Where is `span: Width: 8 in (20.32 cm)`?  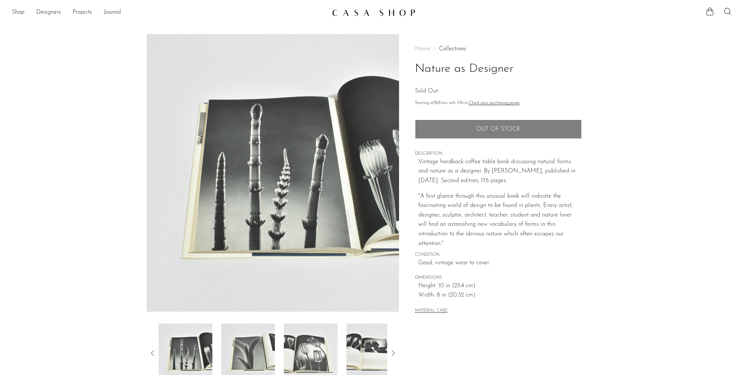 span: Width: 8 in (20.32 cm) is located at coordinates (500, 296).